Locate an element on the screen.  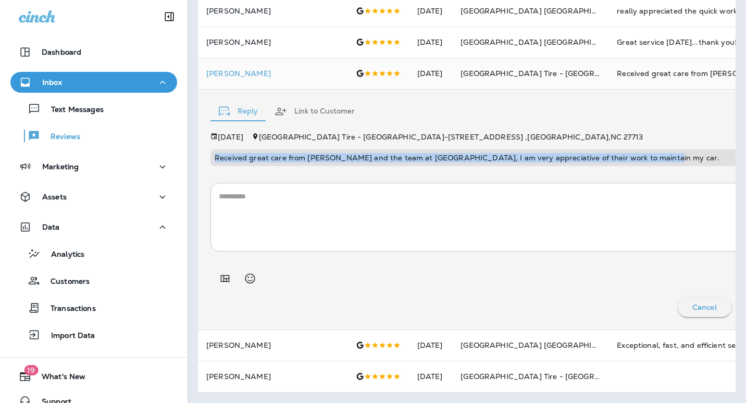
p: Reviews is located at coordinates (60, 137).